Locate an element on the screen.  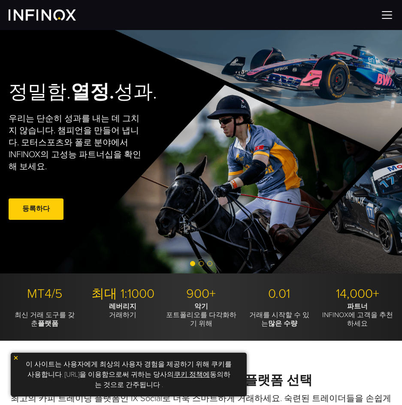
font: 올바른 플랫폼 선택 is located at coordinates (257, 381).